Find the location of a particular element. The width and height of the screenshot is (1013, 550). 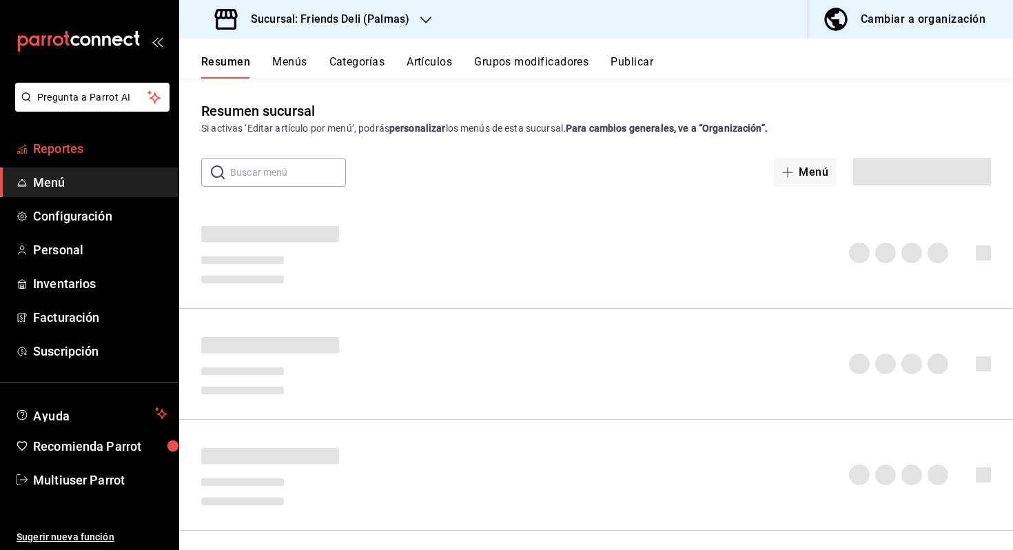

div: Si activas ‘Editar artículo por menú’, podrás los menús de esta sucursal. is located at coordinates (596, 128).